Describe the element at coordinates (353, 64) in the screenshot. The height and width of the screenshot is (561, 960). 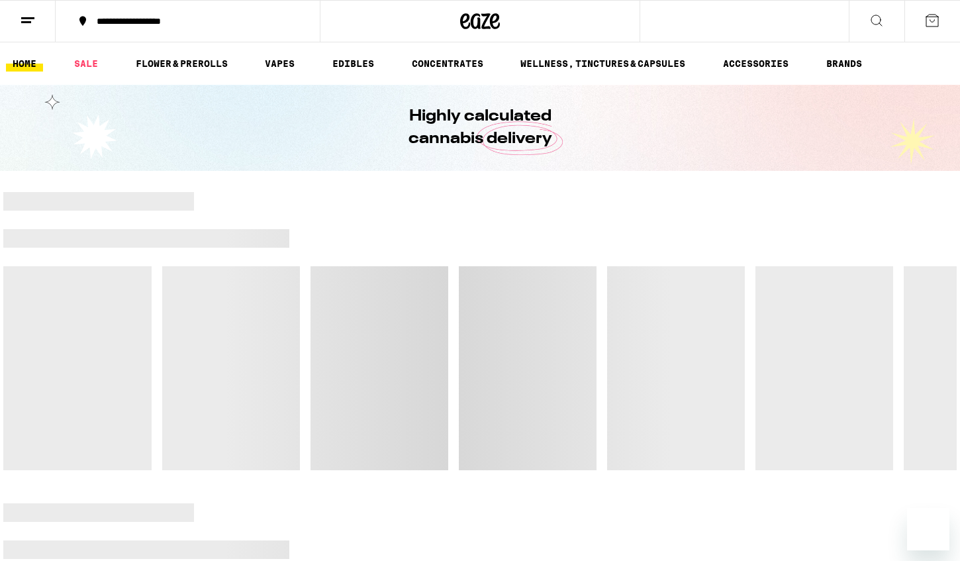
I see `a: EDIBLES` at that location.